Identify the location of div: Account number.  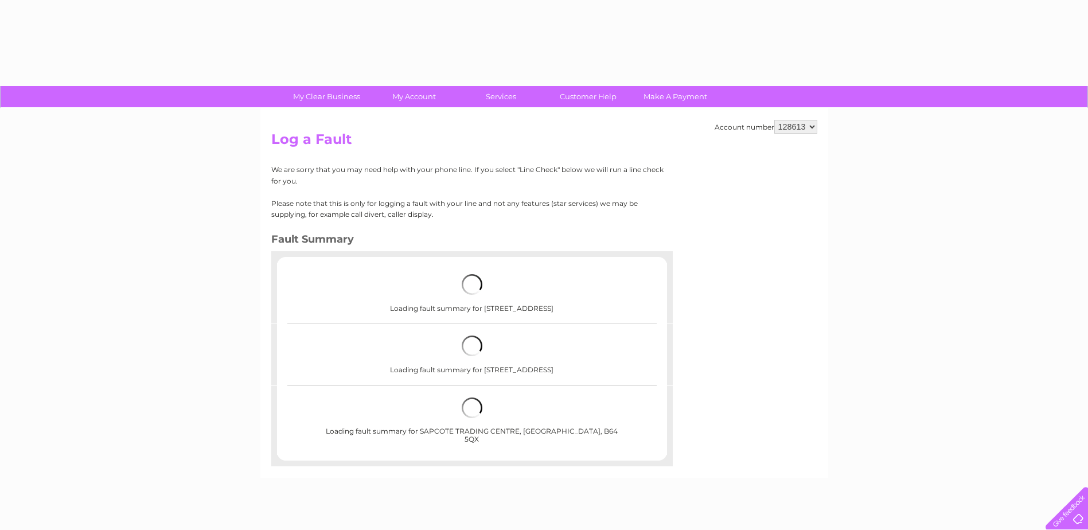
(766, 127).